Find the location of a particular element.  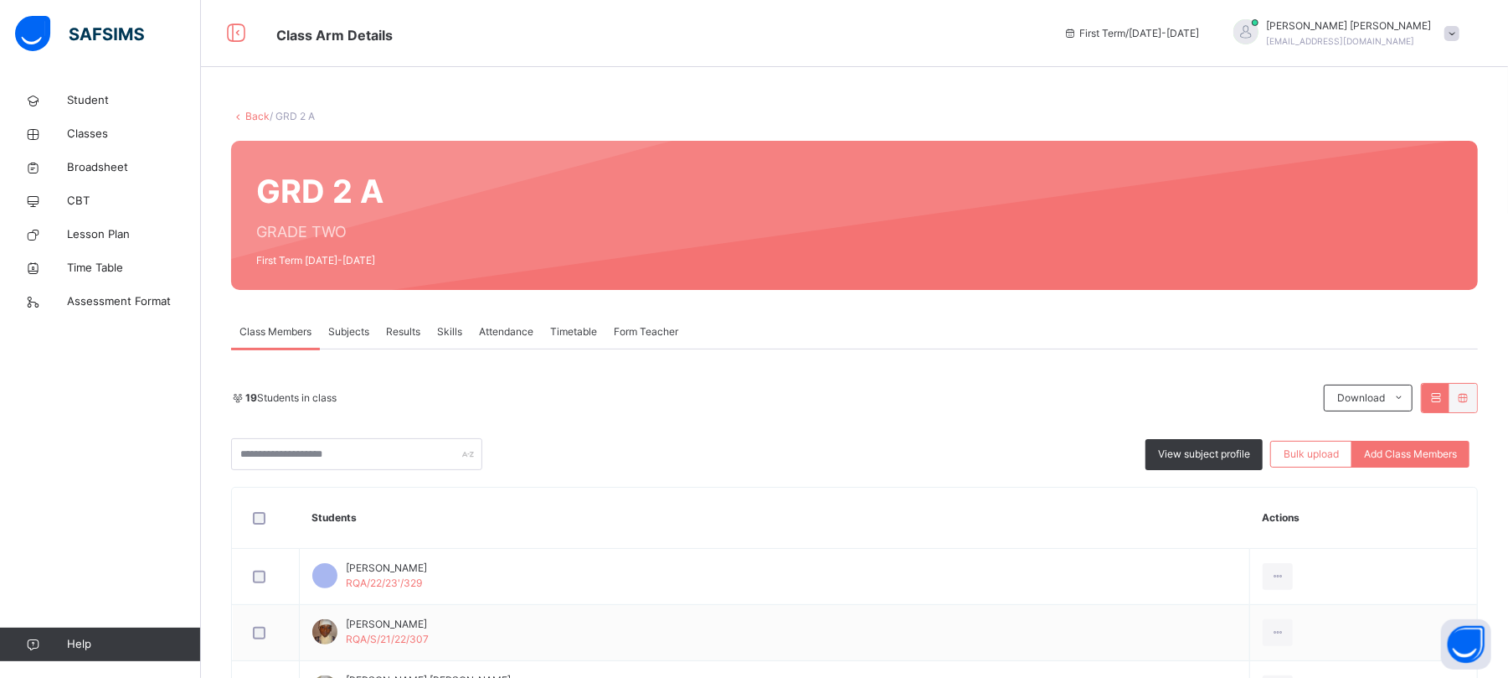

span: Subjects is located at coordinates (348, 332).